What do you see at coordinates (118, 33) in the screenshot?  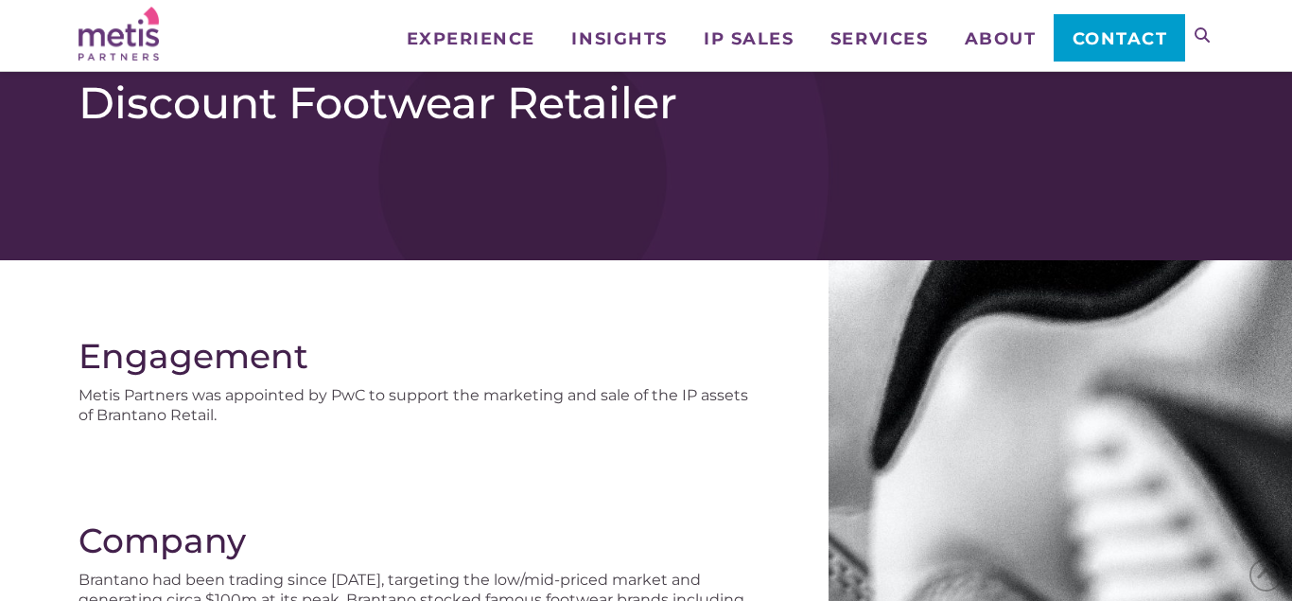 I see `img: Metis Partners` at bounding box center [118, 33].